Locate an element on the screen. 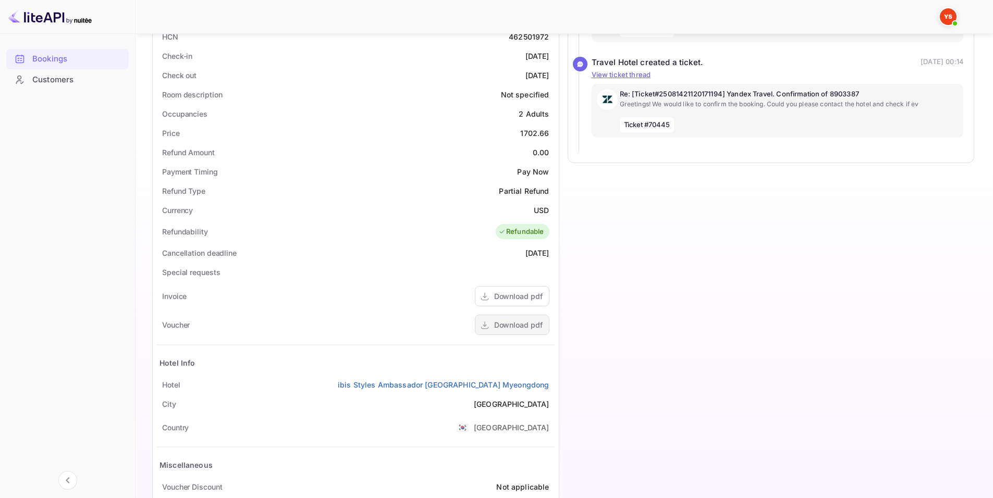 The image size is (993, 498). div: Not applicable is located at coordinates (522, 487).